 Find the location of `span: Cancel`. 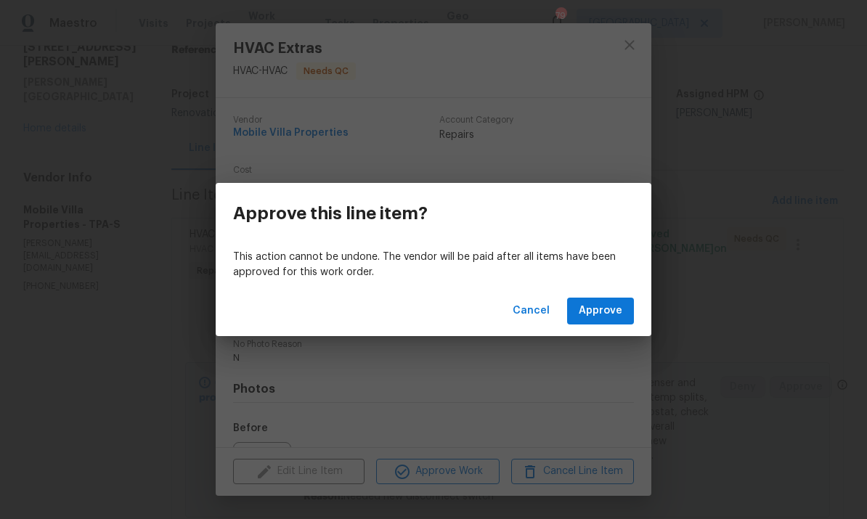

span: Cancel is located at coordinates (531, 311).